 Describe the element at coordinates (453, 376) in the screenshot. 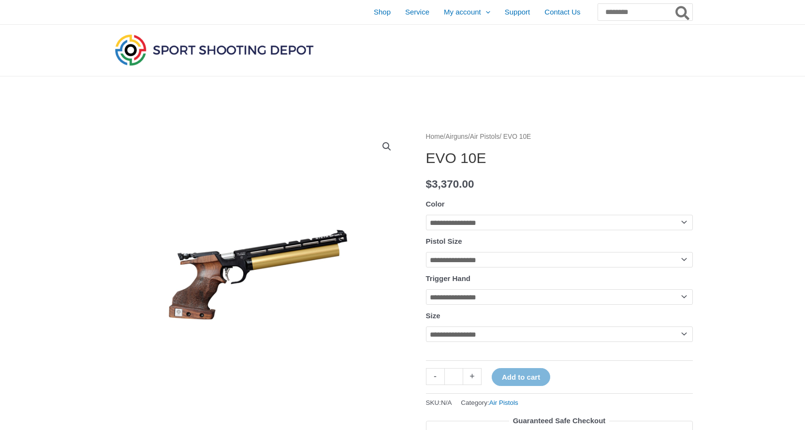

I see `input: Product quantity` at that location.